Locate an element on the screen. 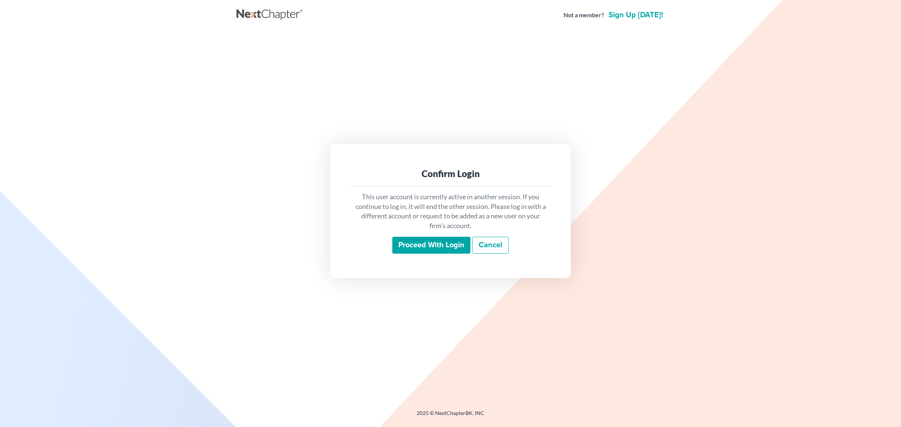 The height and width of the screenshot is (427, 901). strong: Not a member? is located at coordinates (584, 15).